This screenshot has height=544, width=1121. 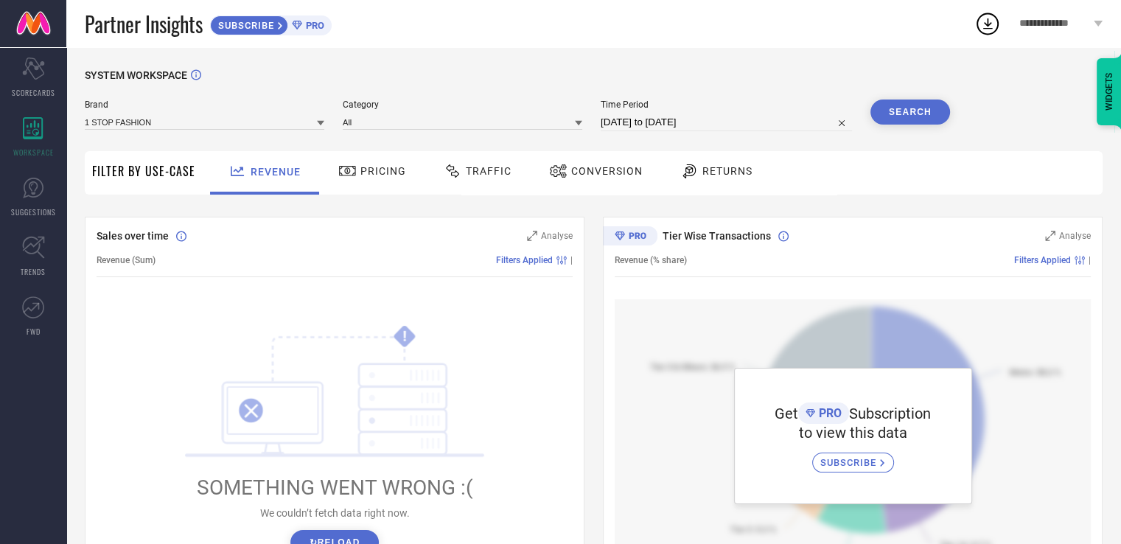 I want to click on span: to view this data, so click(x=853, y=433).